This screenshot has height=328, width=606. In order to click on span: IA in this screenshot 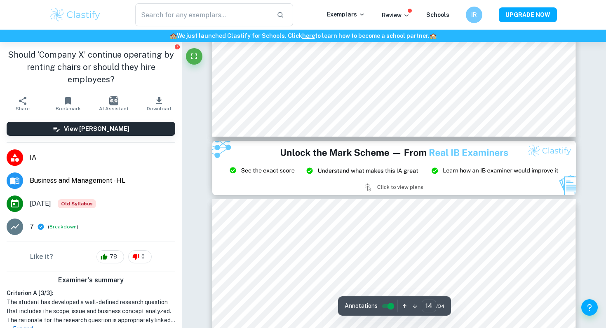, I will do `click(102, 158)`.